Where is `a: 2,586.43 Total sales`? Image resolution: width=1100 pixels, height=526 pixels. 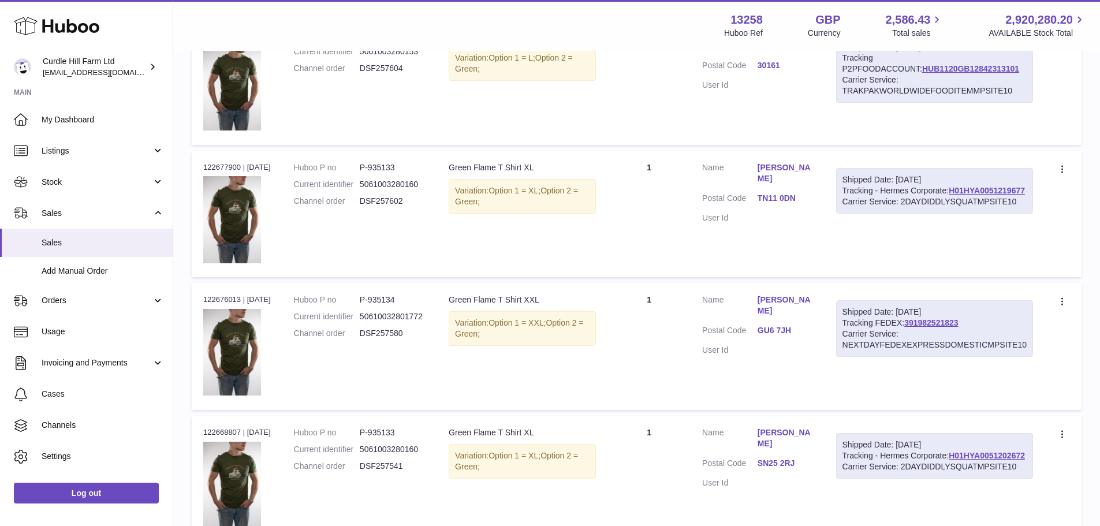
a: 2,586.43 Total sales is located at coordinates (915, 25).